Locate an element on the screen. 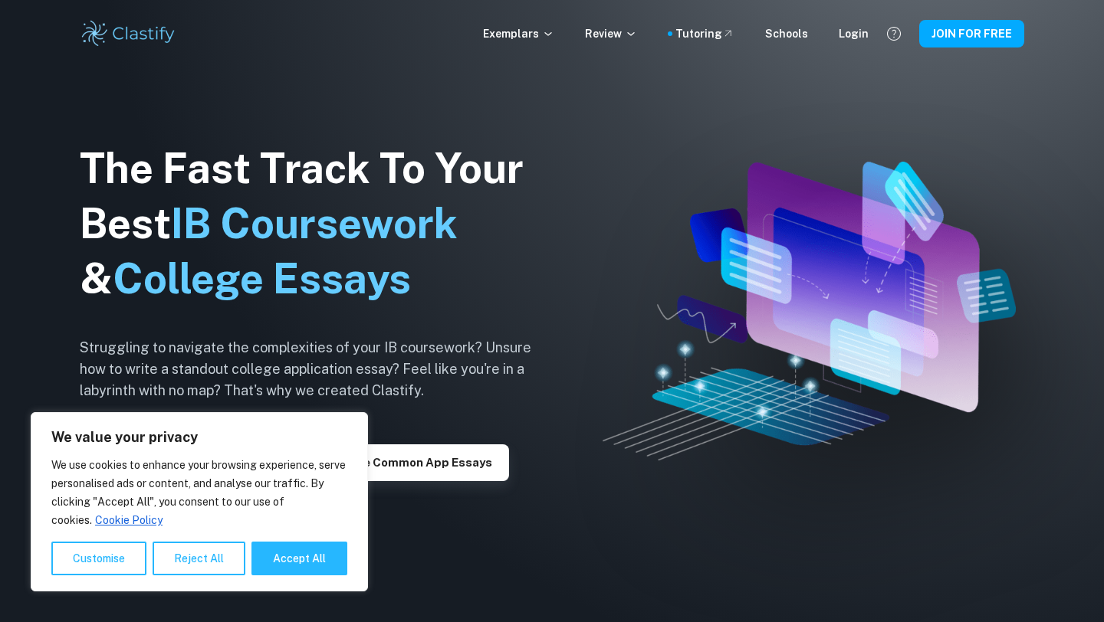  button: Accept All is located at coordinates (299, 559).